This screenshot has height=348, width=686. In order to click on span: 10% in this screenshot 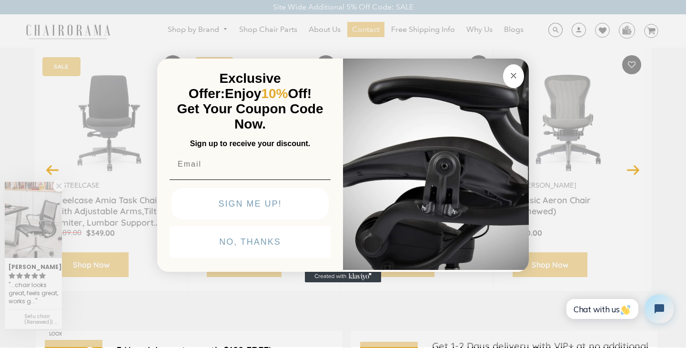, I will do `click(274, 93)`.